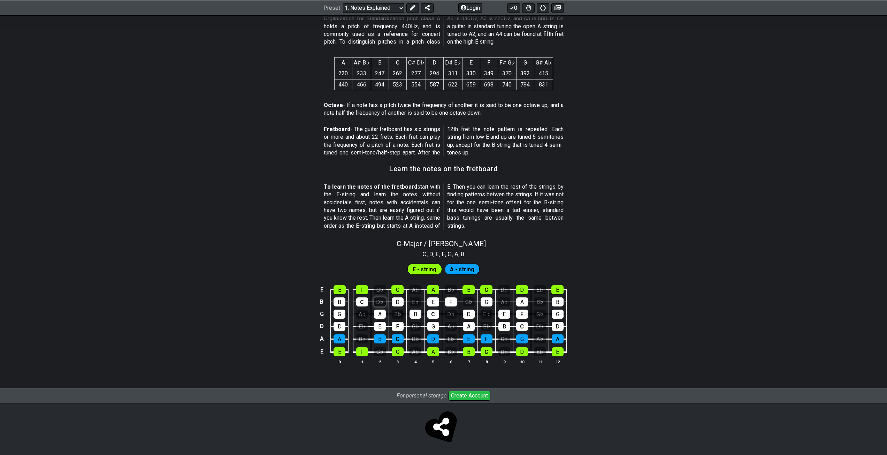 The image size is (887, 455). I want to click on button: Login, so click(470, 8).